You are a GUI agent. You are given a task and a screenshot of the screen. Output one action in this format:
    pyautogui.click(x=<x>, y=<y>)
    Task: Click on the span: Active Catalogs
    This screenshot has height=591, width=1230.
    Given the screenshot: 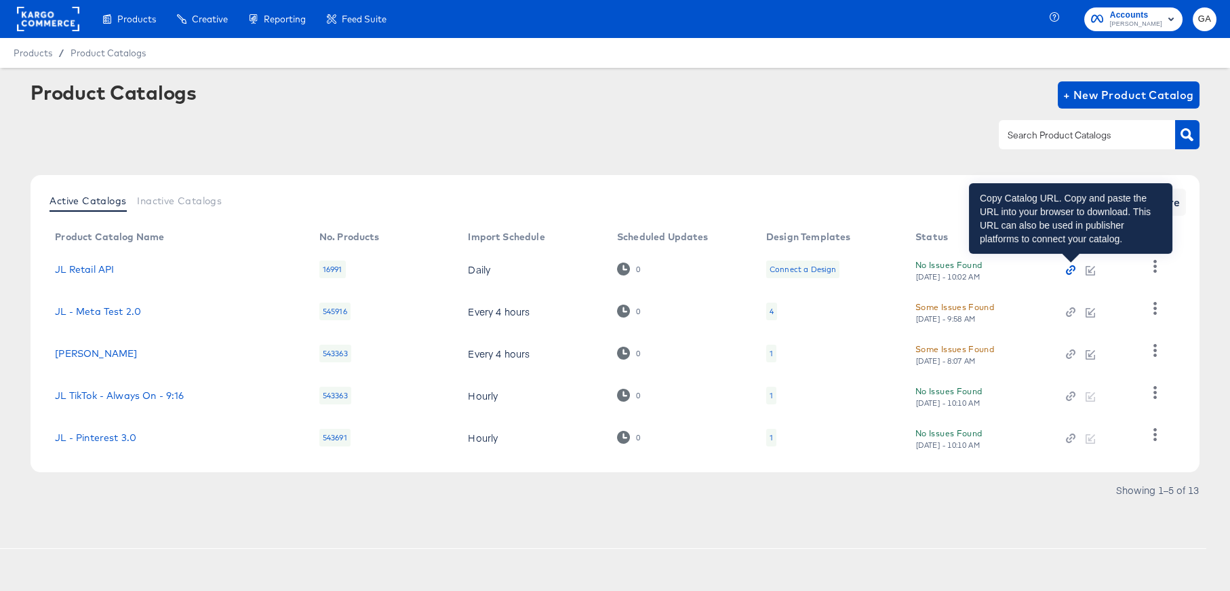 What is the action you would take?
    pyautogui.click(x=87, y=201)
    